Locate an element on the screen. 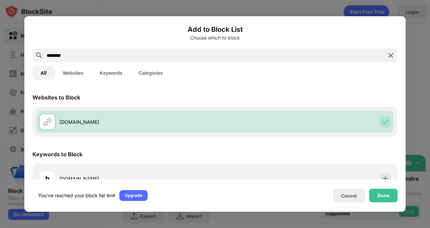 The image size is (430, 228). div: Websites to Block is located at coordinates (56, 97).